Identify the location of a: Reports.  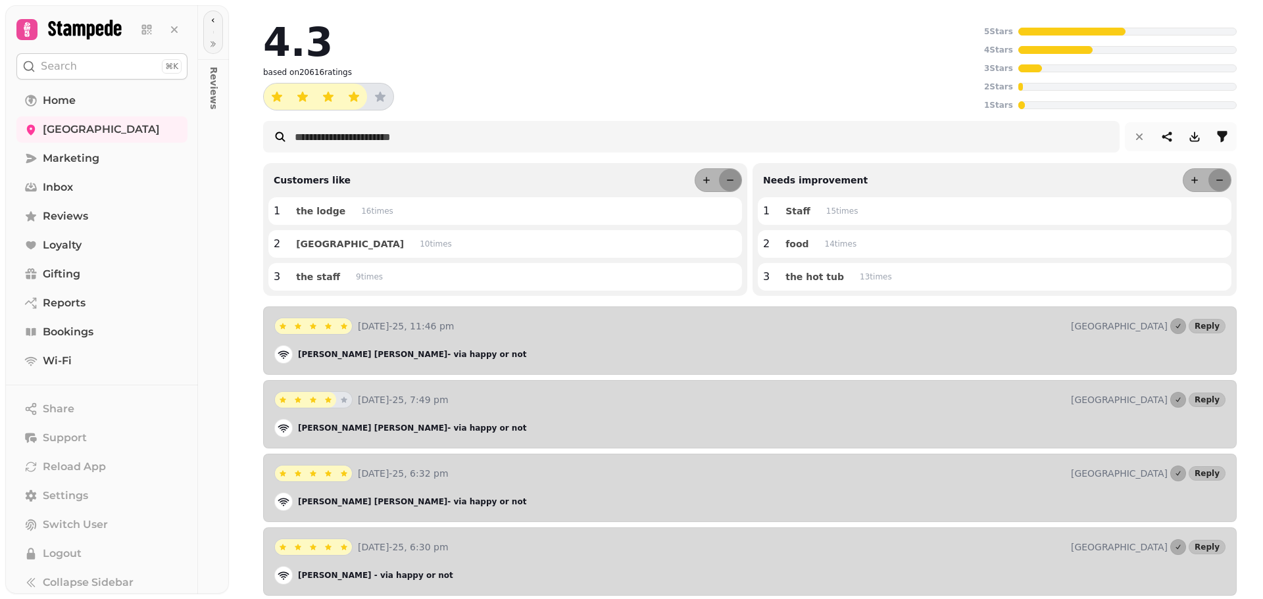
(102, 303).